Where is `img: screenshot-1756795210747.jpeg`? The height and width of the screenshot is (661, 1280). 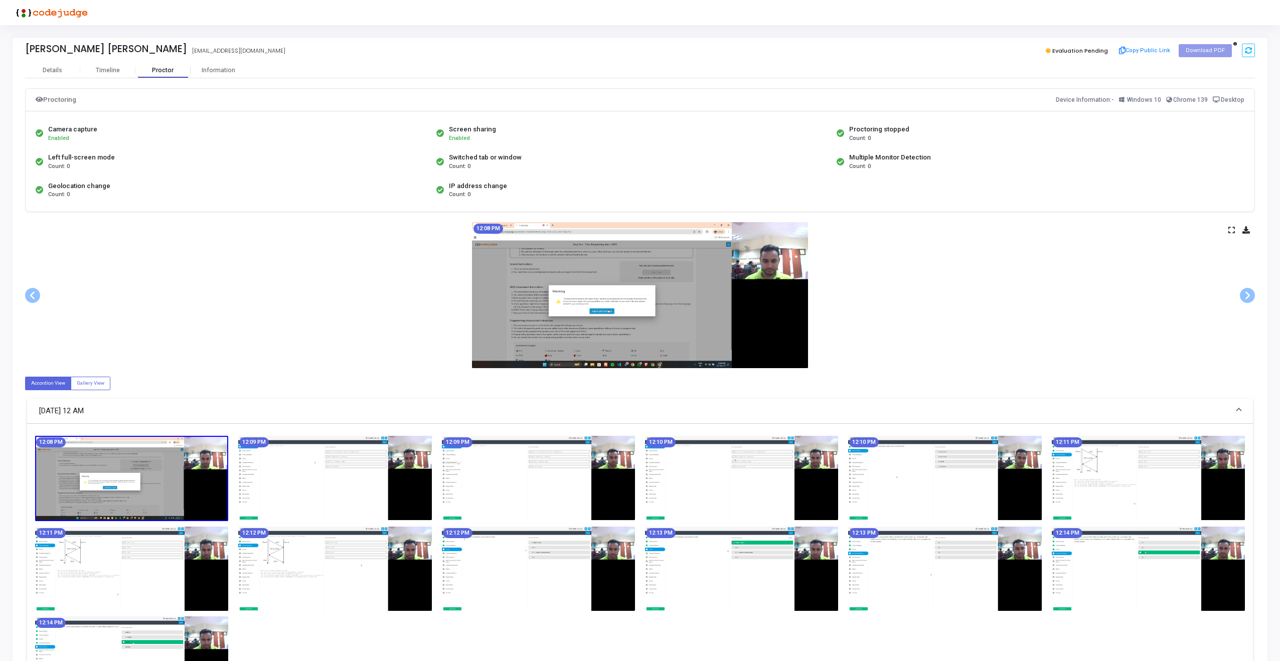 img: screenshot-1756795210747.jpeg is located at coordinates (742, 478).